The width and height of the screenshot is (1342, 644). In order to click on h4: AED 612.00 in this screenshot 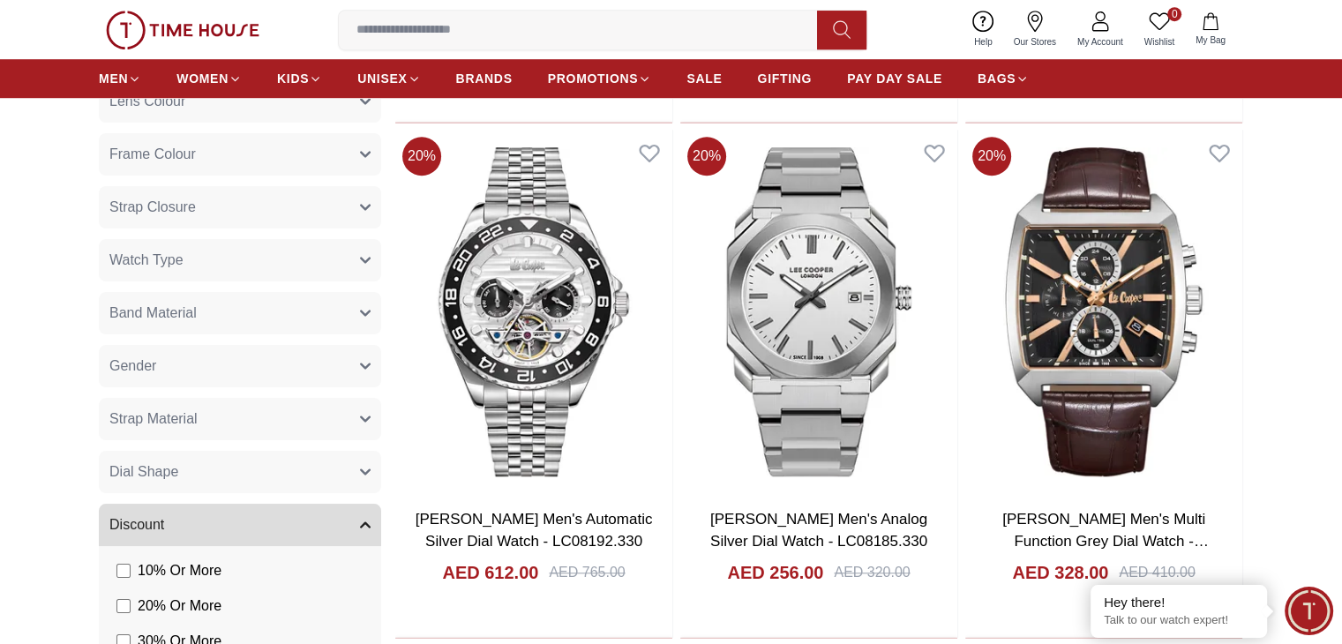, I will do `click(490, 572)`.